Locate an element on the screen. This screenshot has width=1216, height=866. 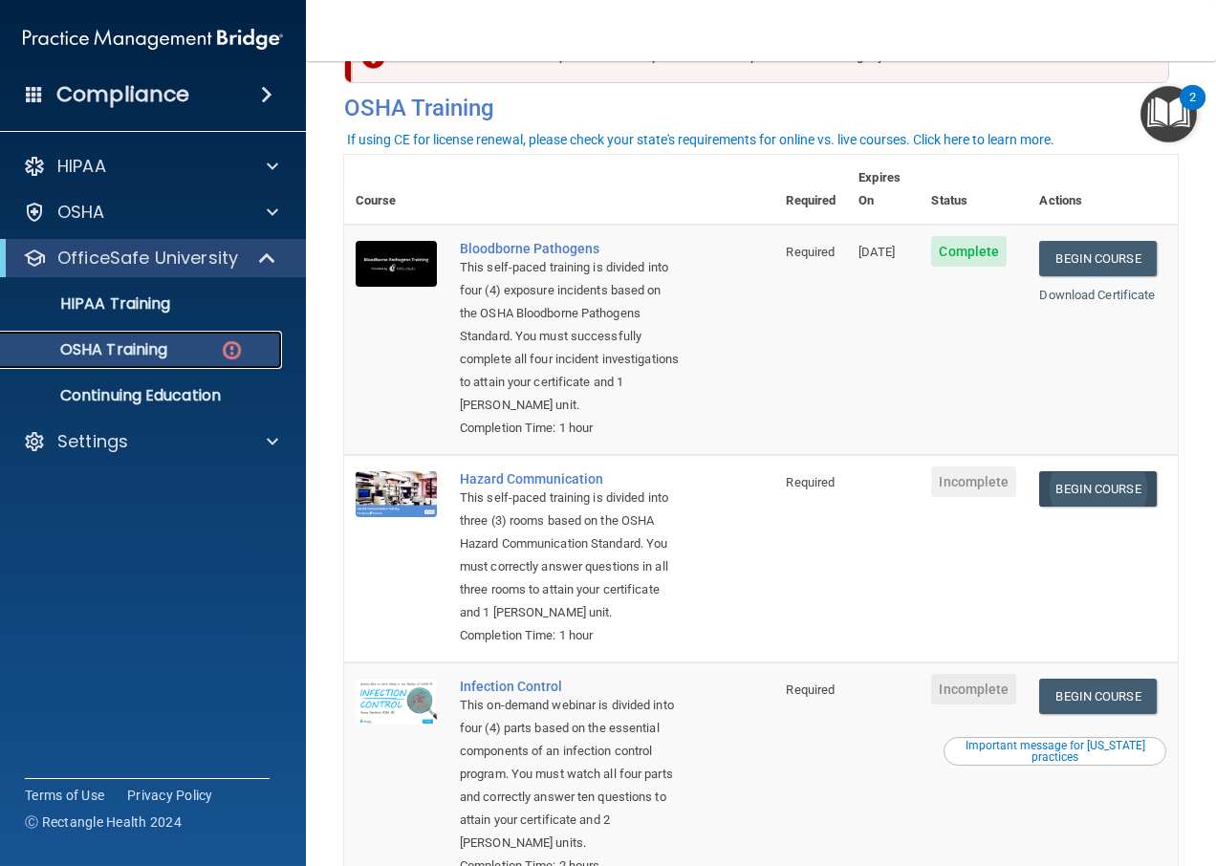
div: Bloodborne Pathogens is located at coordinates (569, 248).